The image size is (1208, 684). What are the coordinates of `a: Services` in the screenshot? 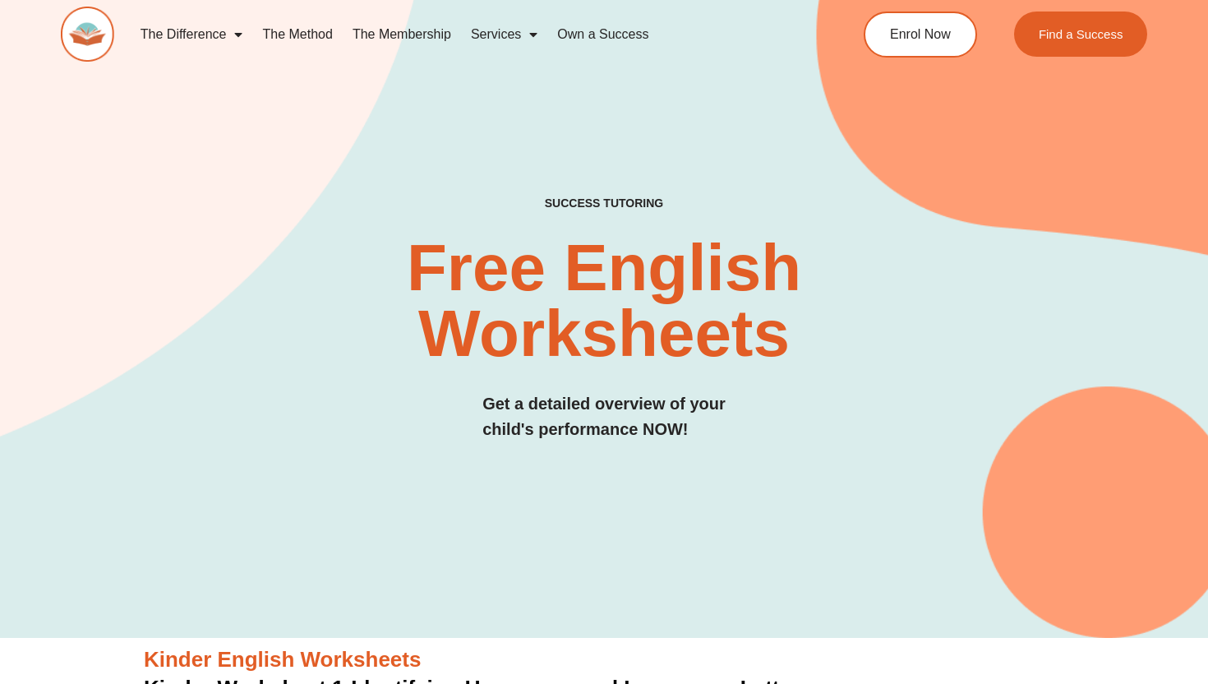 It's located at (504, 35).